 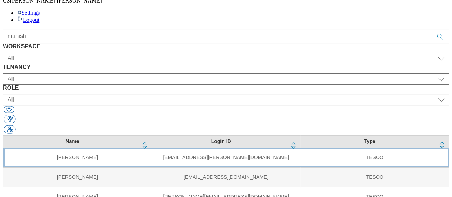 I want to click on a: Logout, so click(x=28, y=20).